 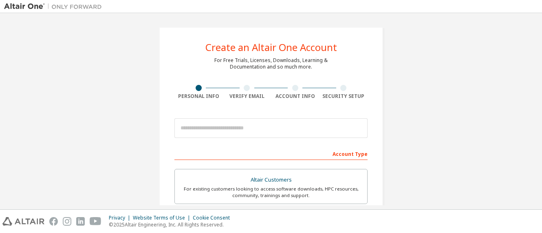 I want to click on div: Account Type, so click(x=271, y=153).